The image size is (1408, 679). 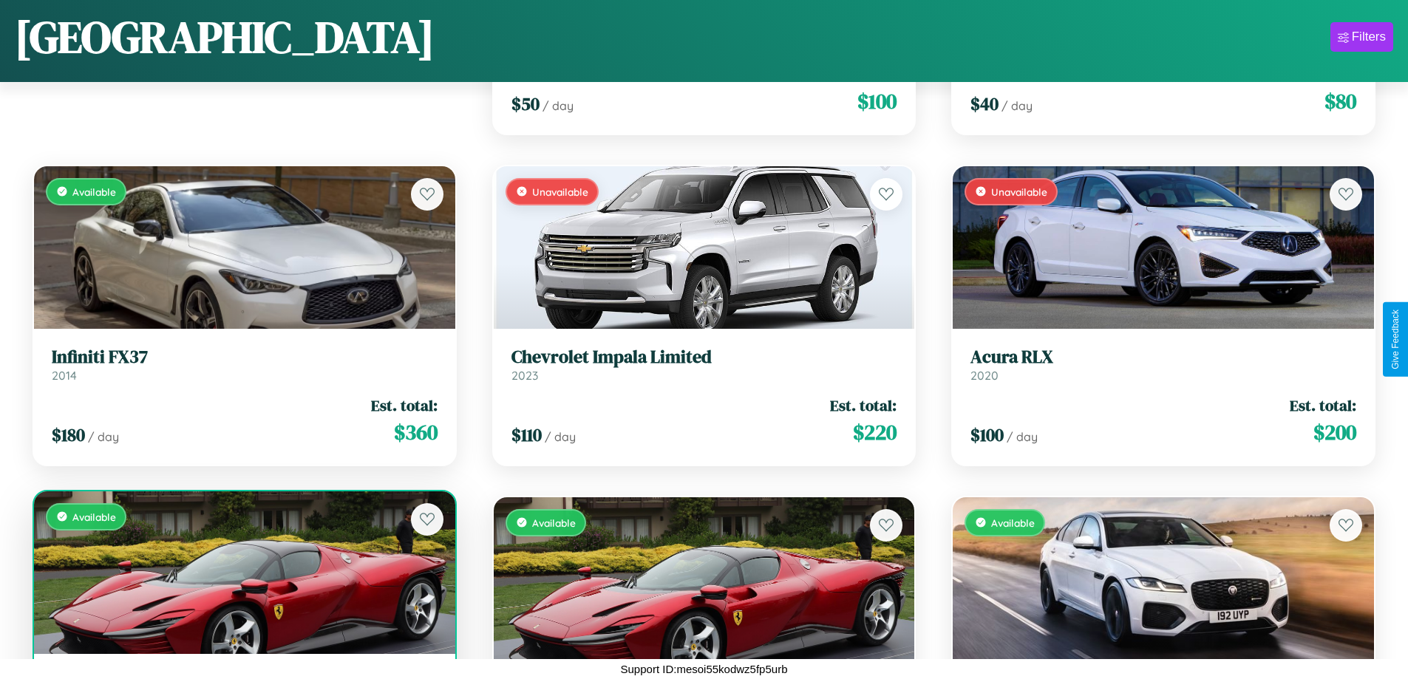 What do you see at coordinates (525, 376) in the screenshot?
I see `span: 2023` at bounding box center [525, 376].